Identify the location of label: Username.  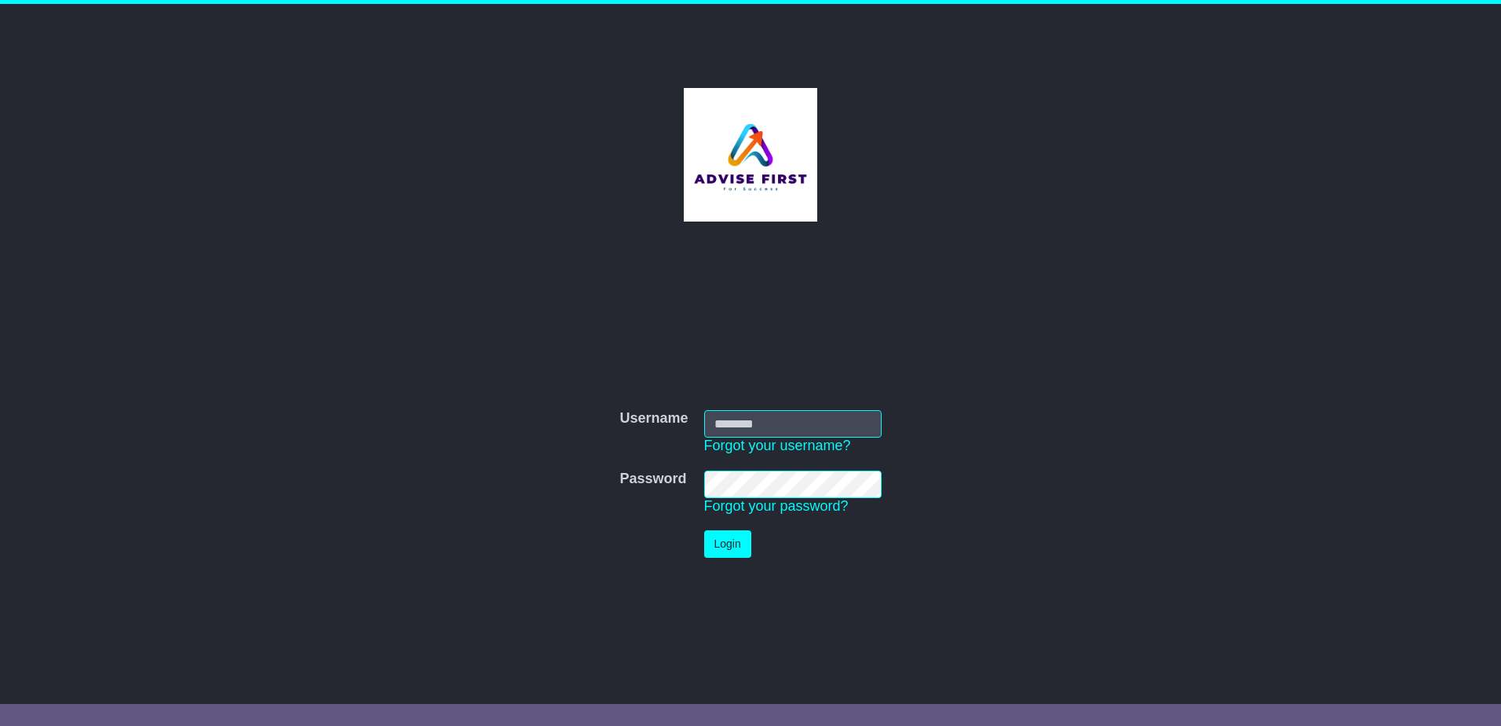
(653, 419).